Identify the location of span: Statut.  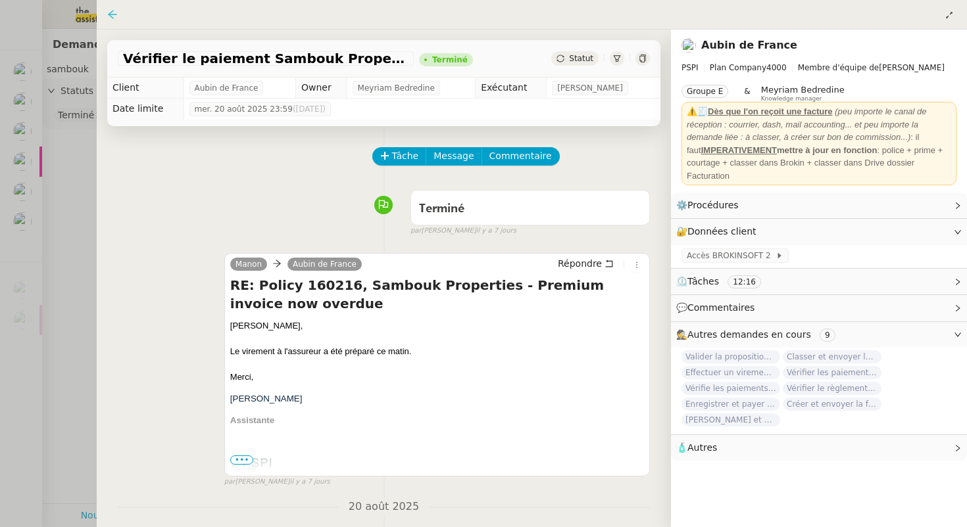
(581, 59).